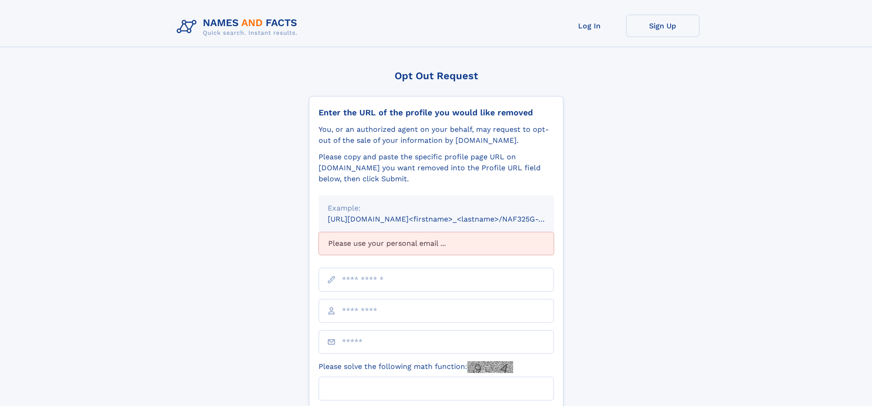 The height and width of the screenshot is (406, 872). Describe the element at coordinates (663, 26) in the screenshot. I see `a: Sign Up` at that location.